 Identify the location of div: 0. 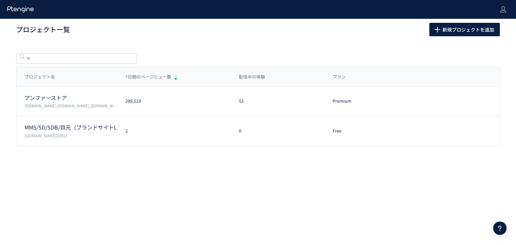
(278, 131).